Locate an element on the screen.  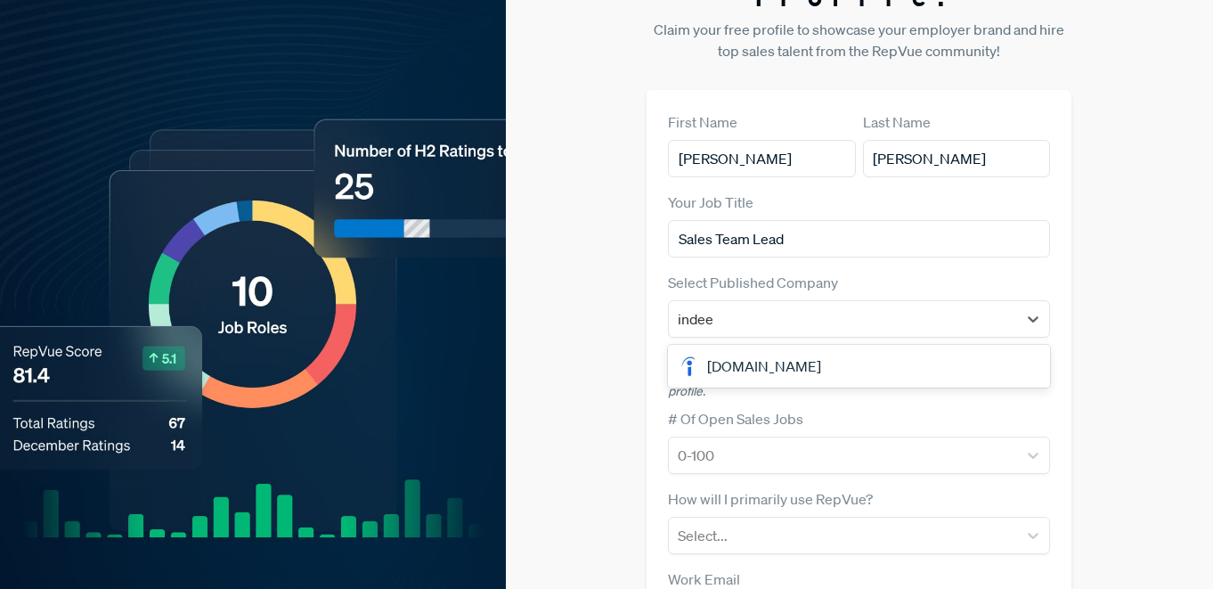
label: Select Published Company is located at coordinates (753, 282).